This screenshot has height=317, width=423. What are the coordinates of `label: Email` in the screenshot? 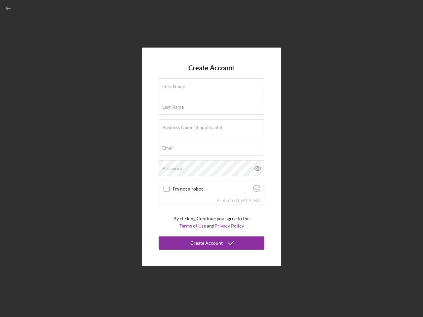 It's located at (168, 148).